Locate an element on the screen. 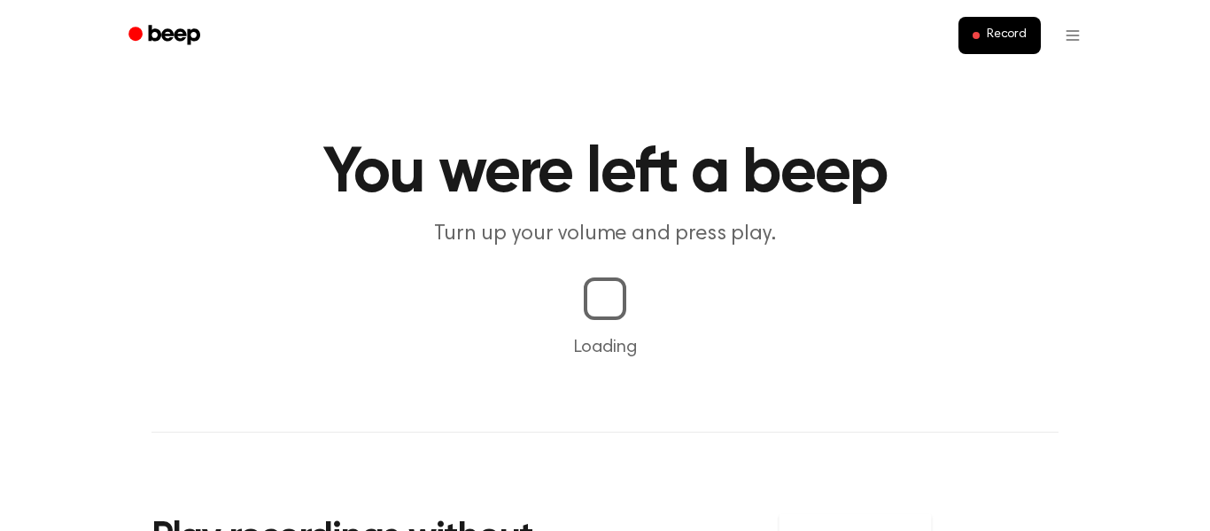 The height and width of the screenshot is (531, 1210). h1: You were left a beep is located at coordinates (605, 174).